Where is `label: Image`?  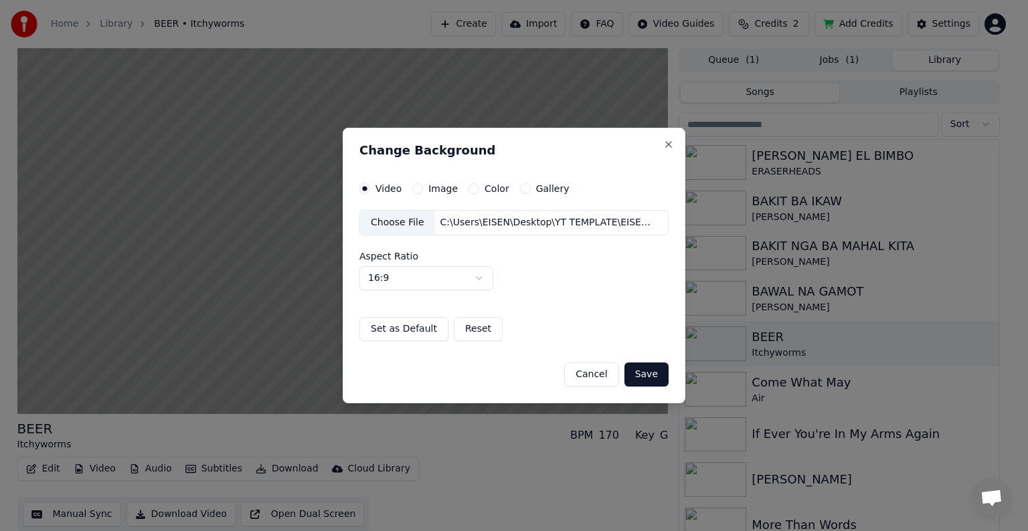 label: Image is located at coordinates (443, 189).